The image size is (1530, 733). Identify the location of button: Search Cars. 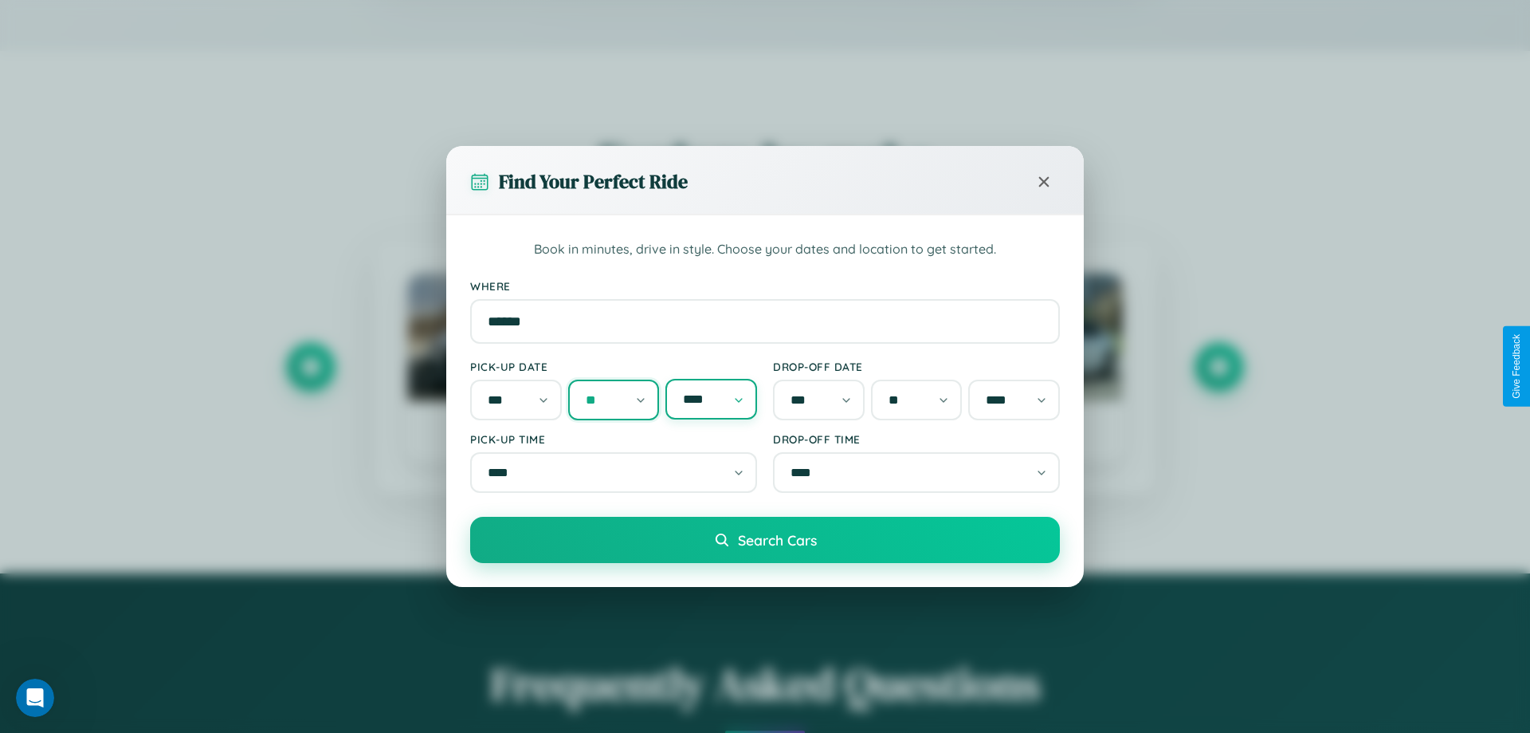
(765, 540).